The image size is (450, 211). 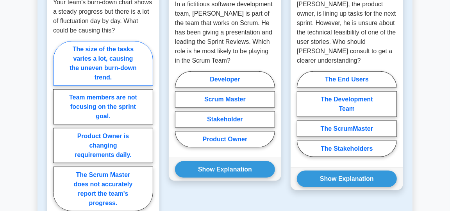 I want to click on label: Developer, so click(x=225, y=79).